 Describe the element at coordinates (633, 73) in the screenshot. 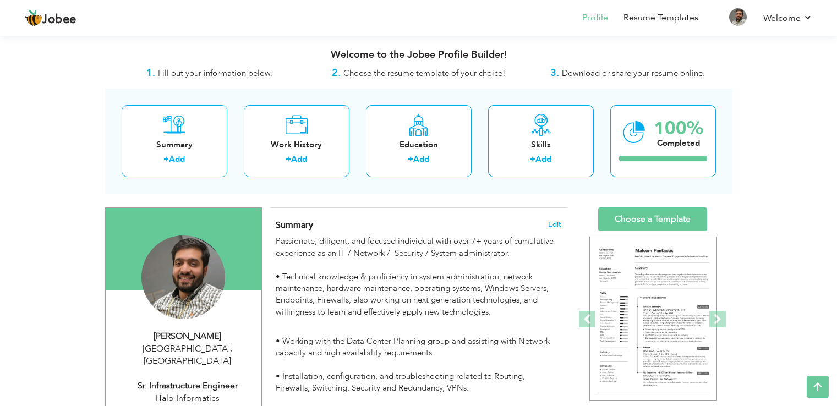

I see `span: Download or share your resume online.` at that location.